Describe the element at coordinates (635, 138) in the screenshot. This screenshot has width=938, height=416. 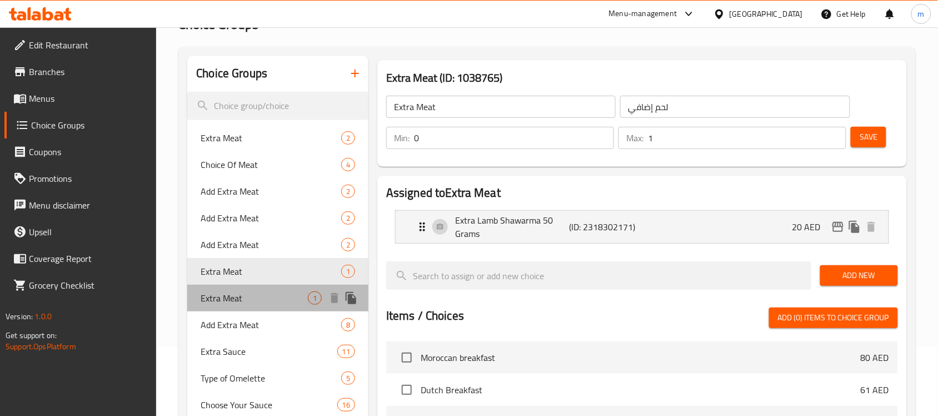
I see `p: Max:` at that location.